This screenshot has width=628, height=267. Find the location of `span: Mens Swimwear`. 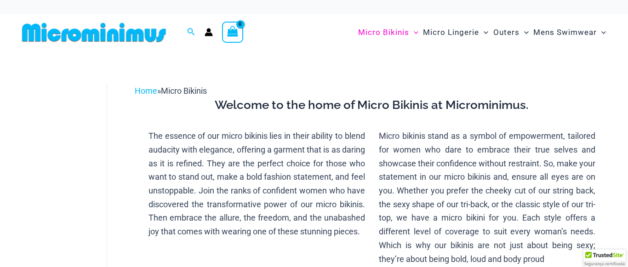

span: Mens Swimwear is located at coordinates (565, 32).